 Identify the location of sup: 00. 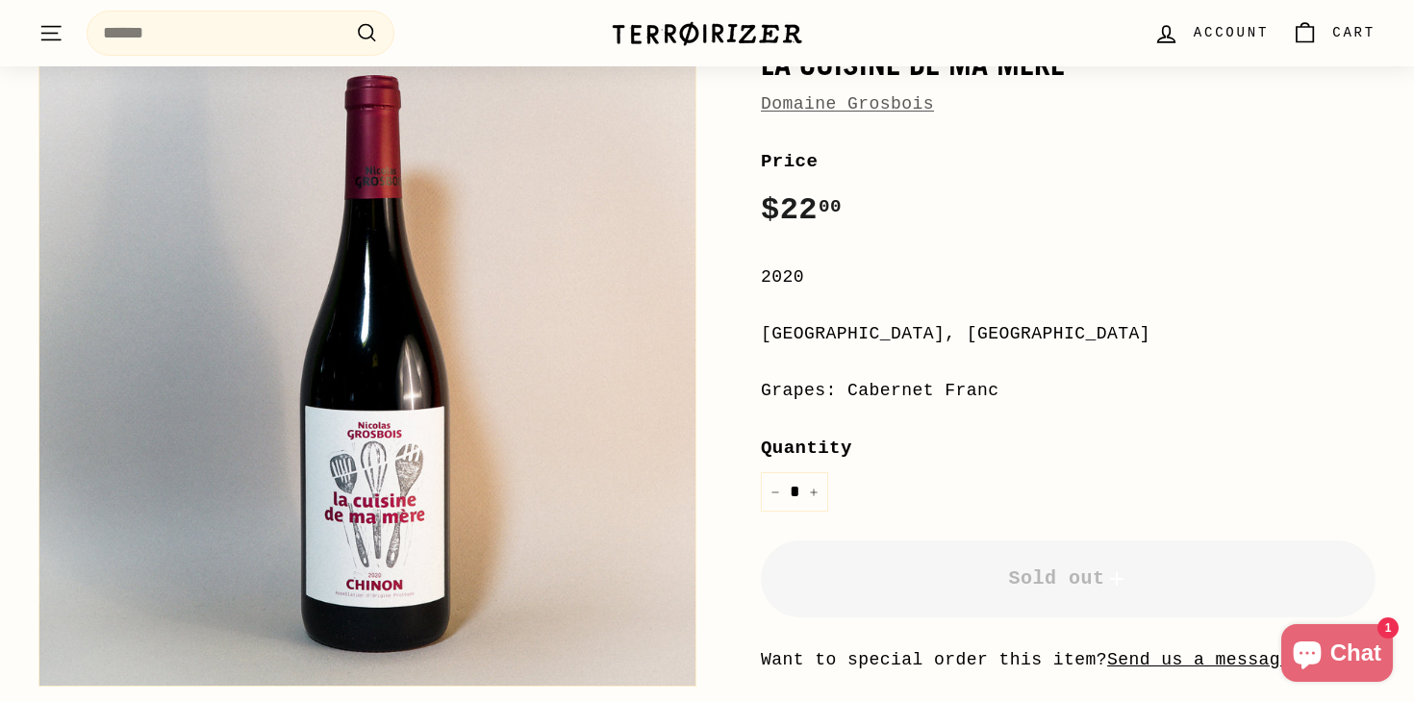
(830, 207).